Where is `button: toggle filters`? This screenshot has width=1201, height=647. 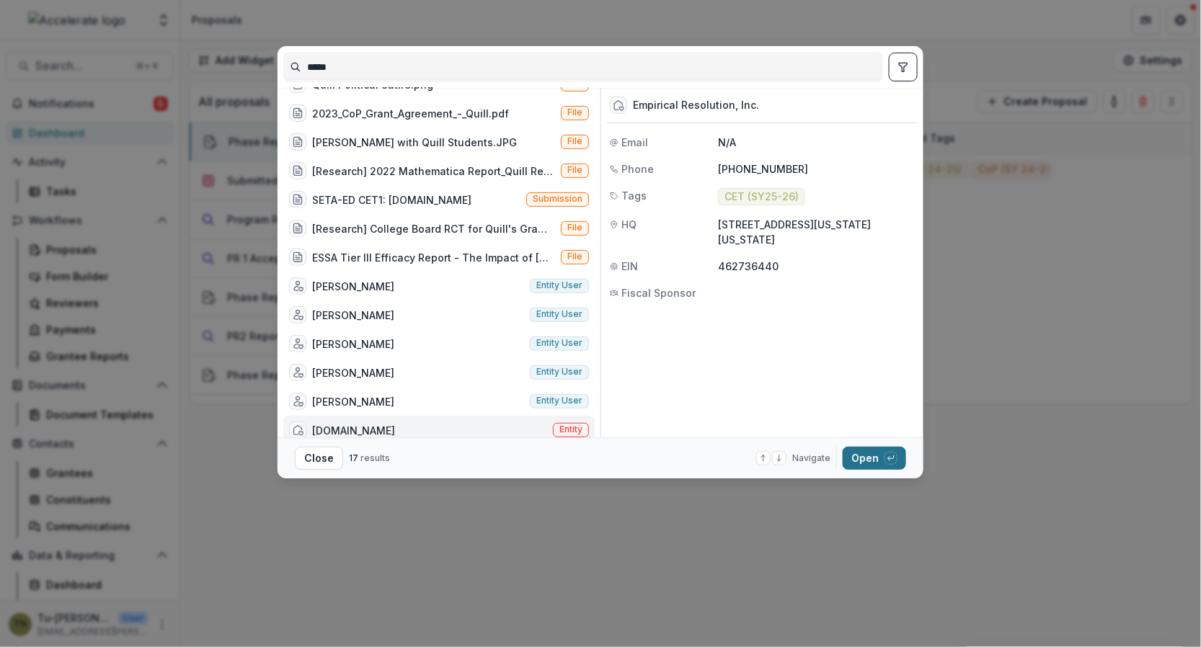
button: toggle filters is located at coordinates (903, 67).